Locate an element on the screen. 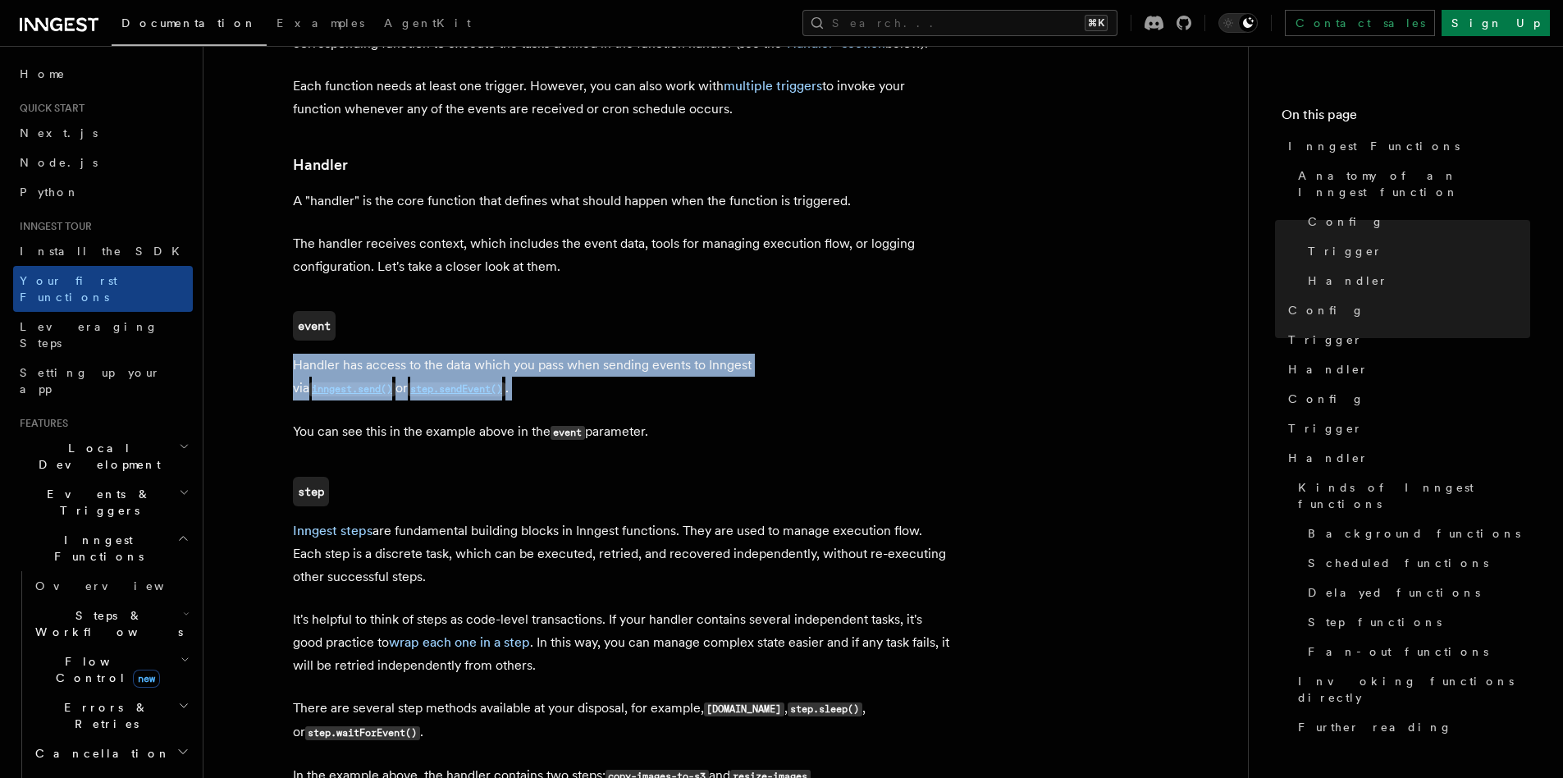 The image size is (1563, 778). a: Overview is located at coordinates (111, 586).